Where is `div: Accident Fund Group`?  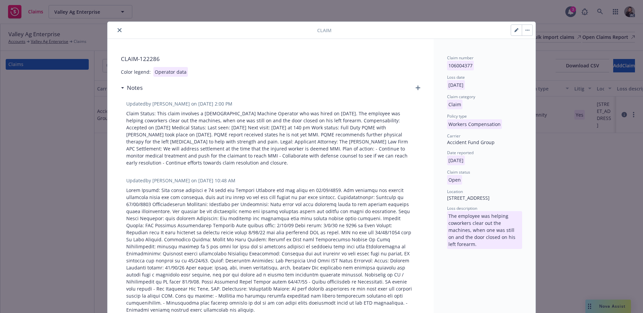 div: Accident Fund Group is located at coordinates (485, 142).